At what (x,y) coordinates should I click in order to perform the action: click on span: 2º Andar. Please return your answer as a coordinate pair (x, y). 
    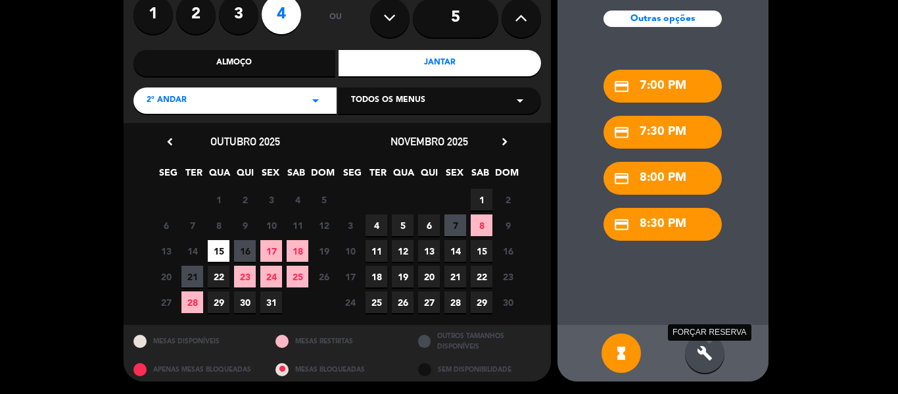
    Looking at the image, I should click on (166, 101).